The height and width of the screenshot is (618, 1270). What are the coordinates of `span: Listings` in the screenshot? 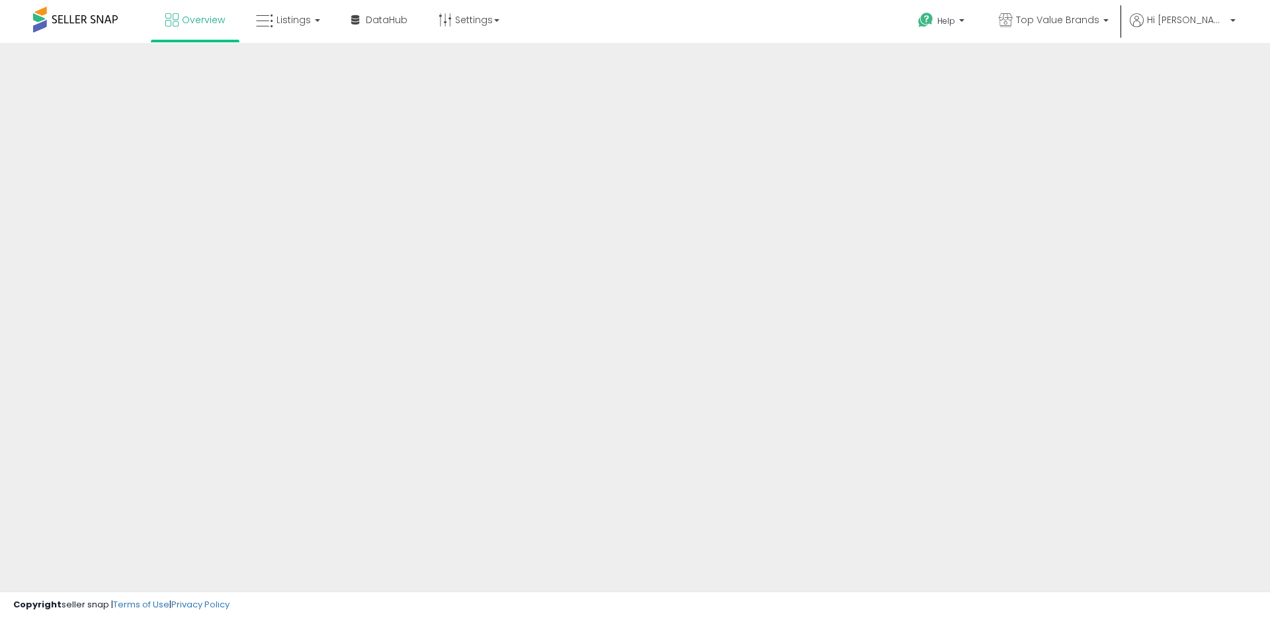 It's located at (294, 20).